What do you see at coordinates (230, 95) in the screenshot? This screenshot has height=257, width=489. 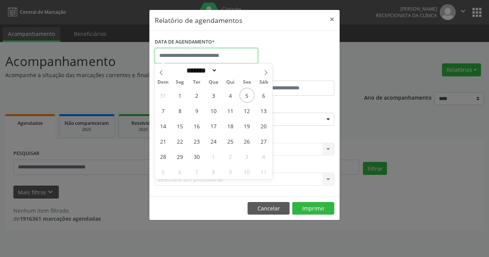 I see `span: Setembro 4, 2025` at bounding box center [230, 95].